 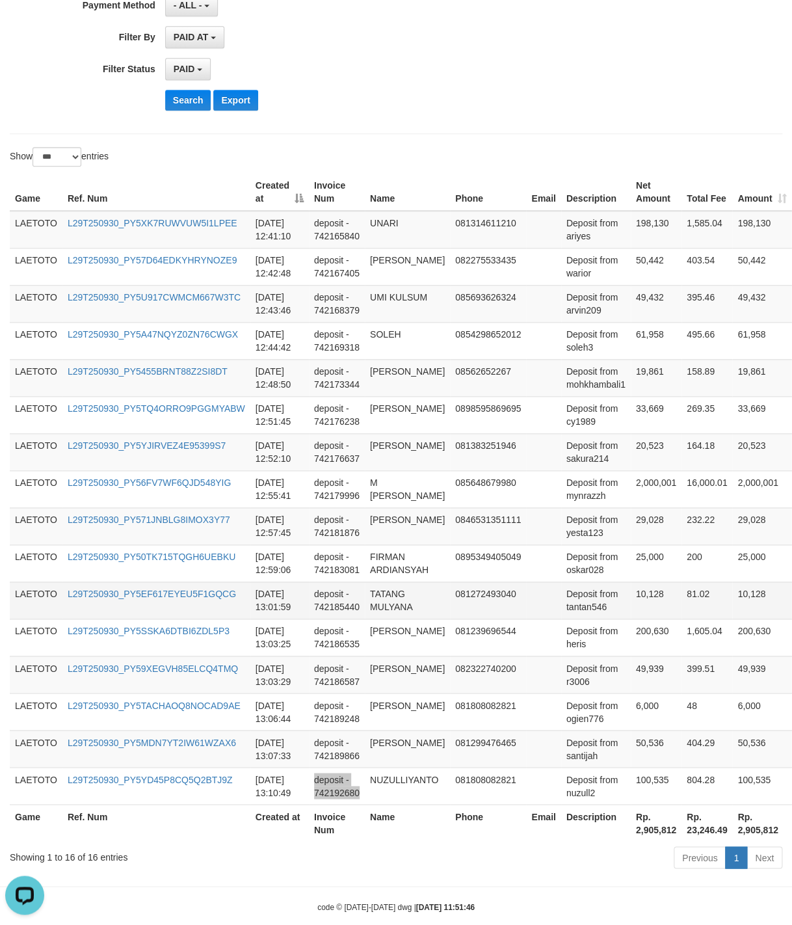 What do you see at coordinates (764, 857) in the screenshot?
I see `a: Next` at bounding box center [764, 857].